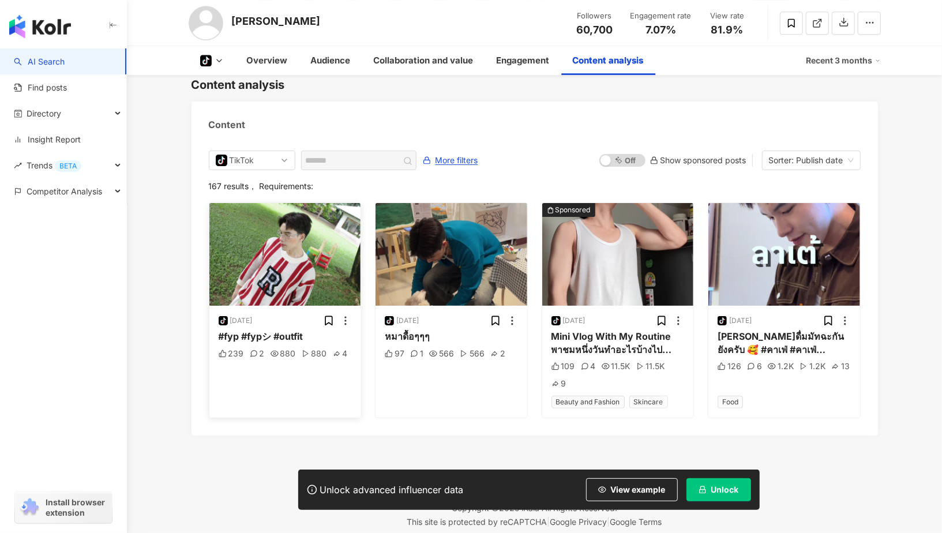  Describe the element at coordinates (725, 490) in the screenshot. I see `span: Unlock` at that location.